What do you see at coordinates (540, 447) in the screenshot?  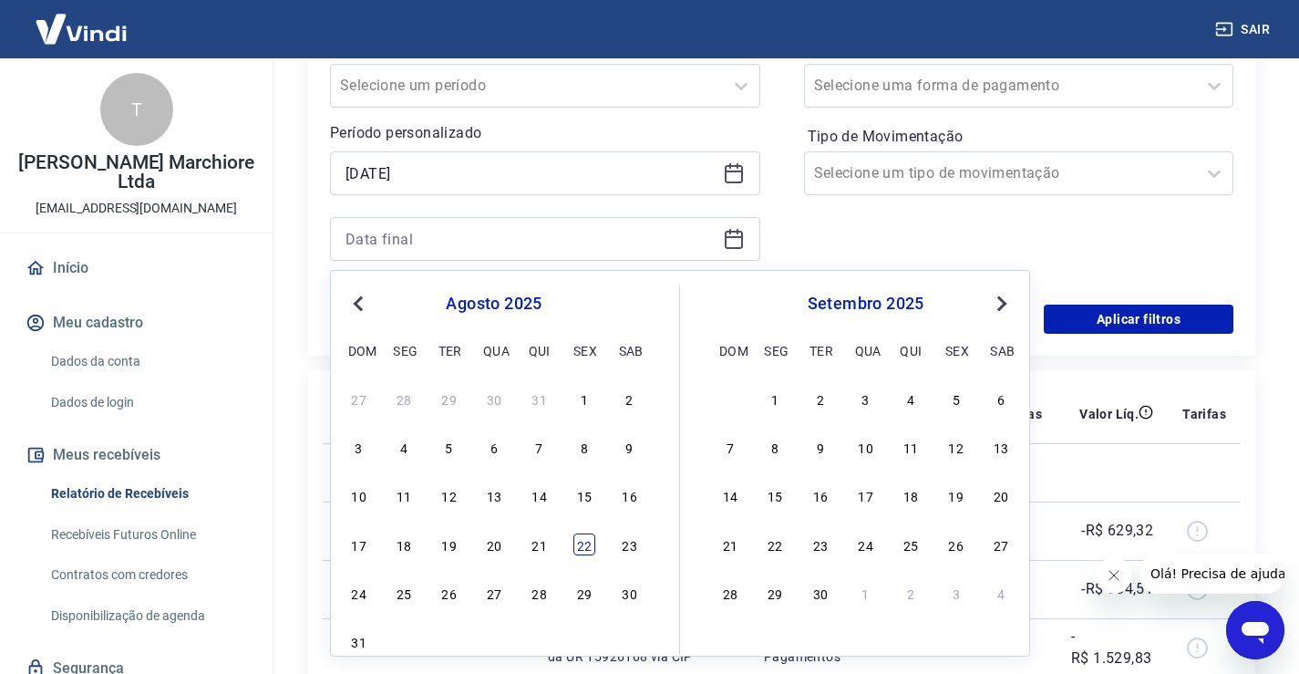 I see `div: Choose quinta-feira, 7 de agosto de 2025` at bounding box center [540, 447].